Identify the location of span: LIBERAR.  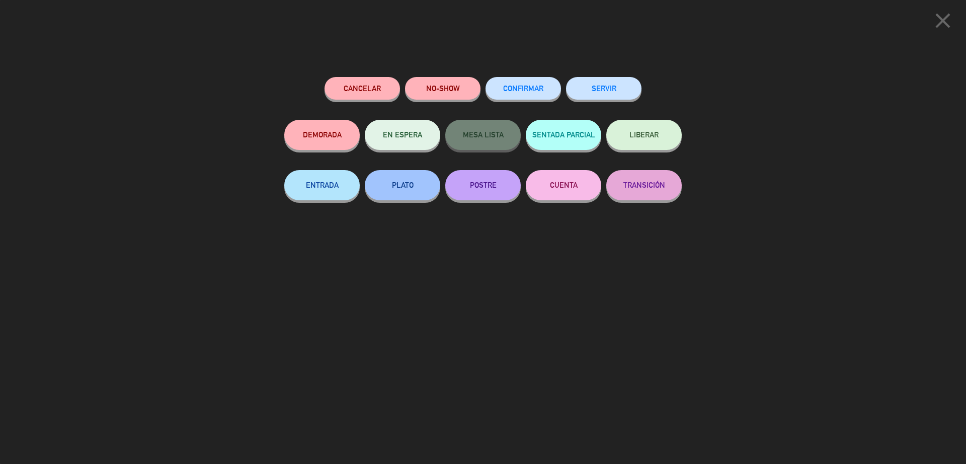
(644, 134).